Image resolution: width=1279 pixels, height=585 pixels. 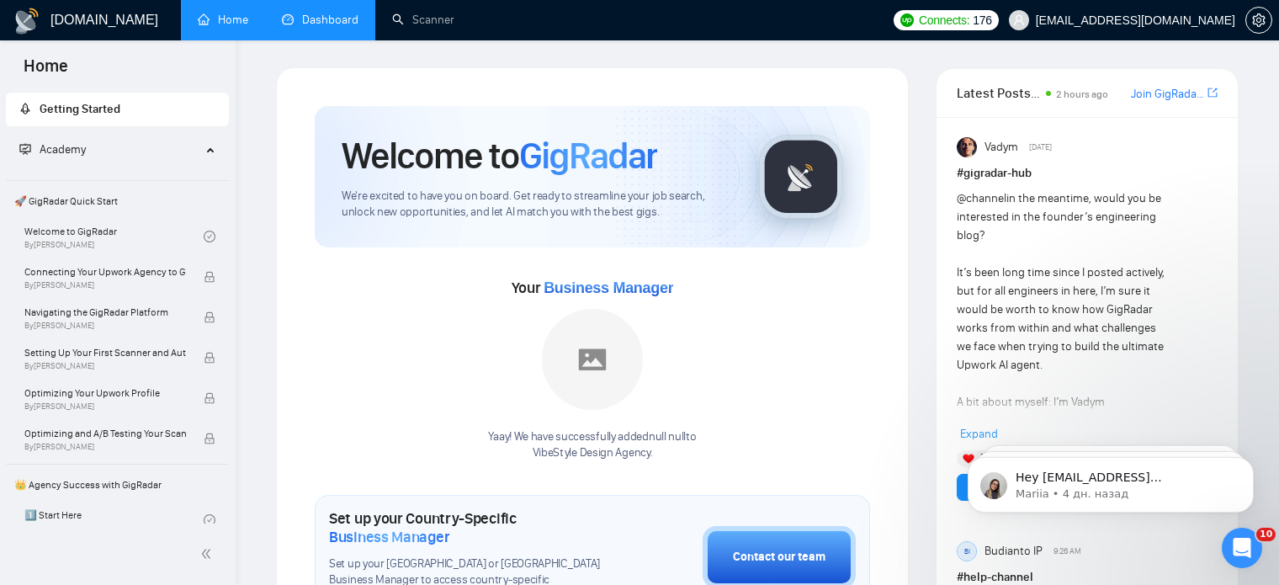 I want to click on p: Message from Mariia, sent 4 дн. назад, so click(x=182, y=72).